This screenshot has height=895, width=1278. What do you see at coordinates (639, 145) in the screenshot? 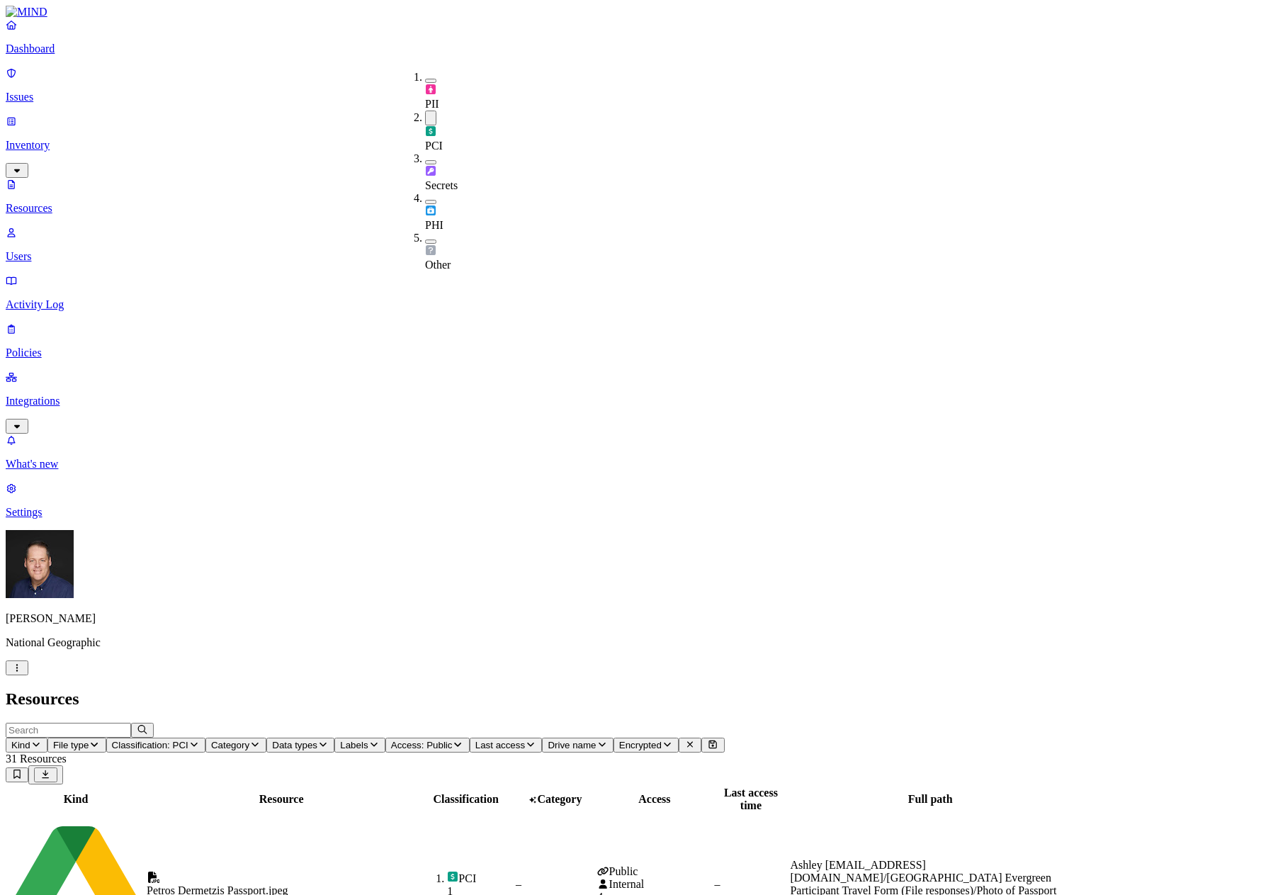
I see `a: Inventory` at bounding box center [639, 145].